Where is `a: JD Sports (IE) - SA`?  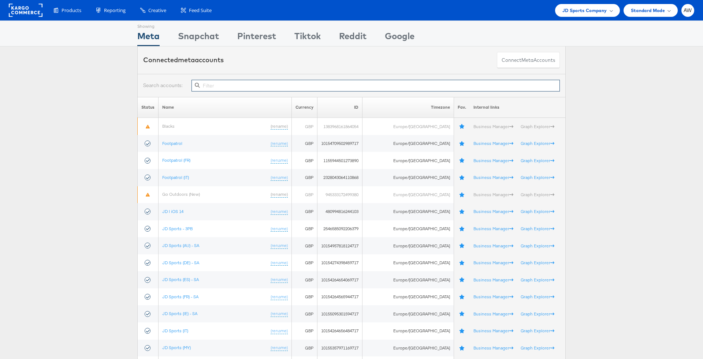
a: JD Sports (IE) - SA is located at coordinates (180, 314).